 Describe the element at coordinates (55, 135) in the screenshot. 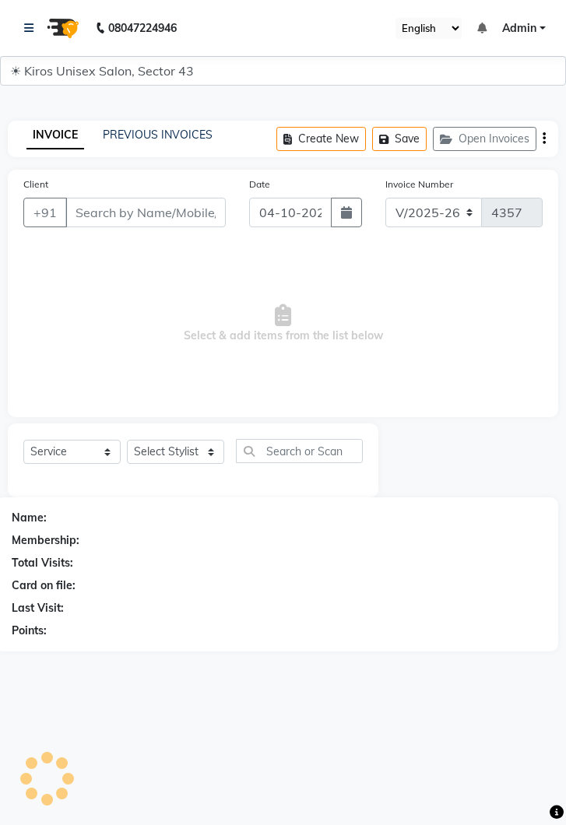

I see `a: INVOICE` at that location.